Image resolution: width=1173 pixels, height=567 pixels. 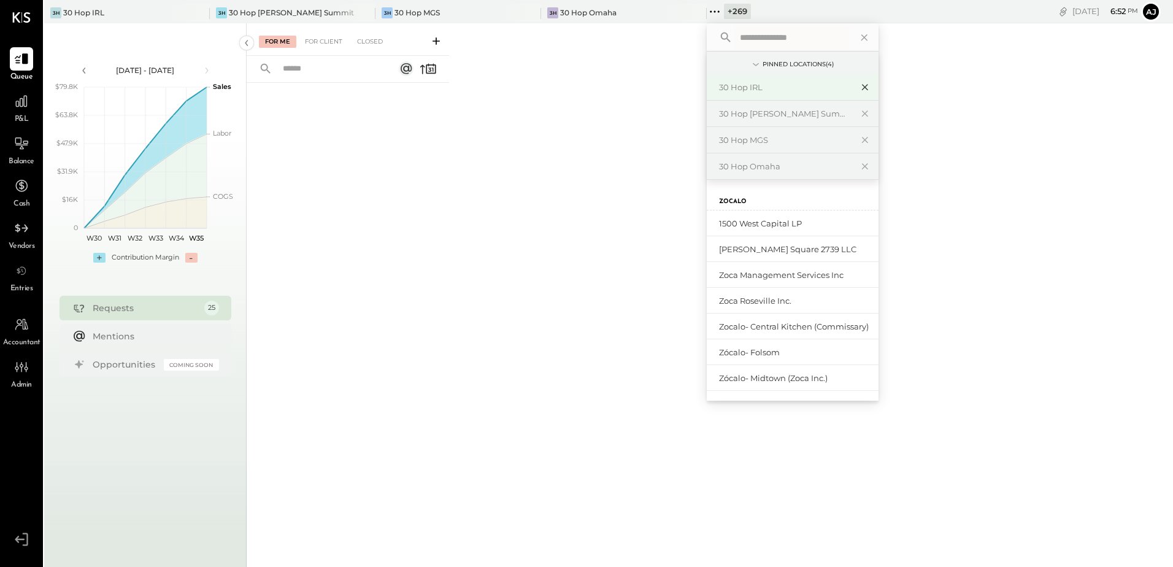 I want to click on div: Contribution Margin, so click(x=145, y=258).